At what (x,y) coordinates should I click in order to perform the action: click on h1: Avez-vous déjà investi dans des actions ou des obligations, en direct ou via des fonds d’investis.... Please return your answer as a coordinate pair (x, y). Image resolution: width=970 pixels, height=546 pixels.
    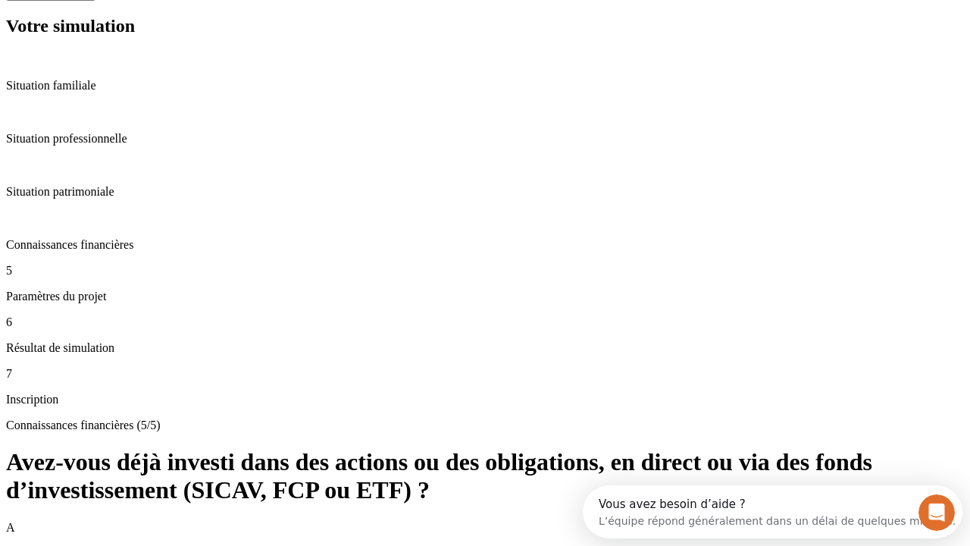
    Looking at the image, I should click on (485, 476).